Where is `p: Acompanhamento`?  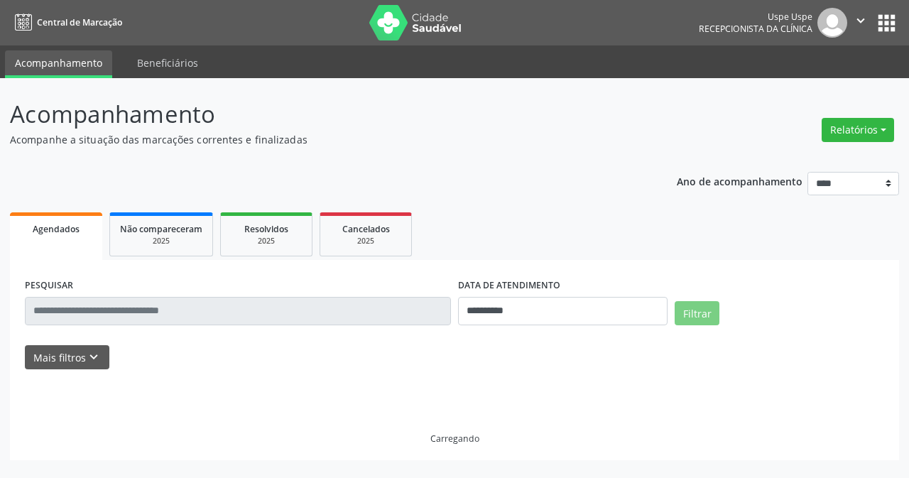
p: Acompanhamento is located at coordinates (321, 114).